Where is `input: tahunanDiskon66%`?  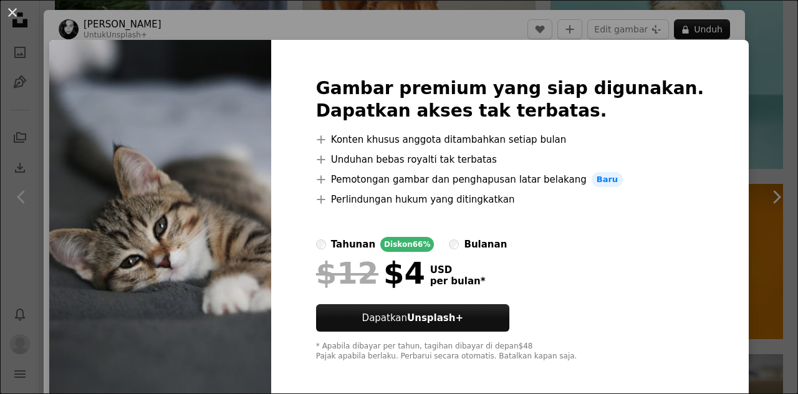
input: tahunanDiskon66% is located at coordinates (321, 244).